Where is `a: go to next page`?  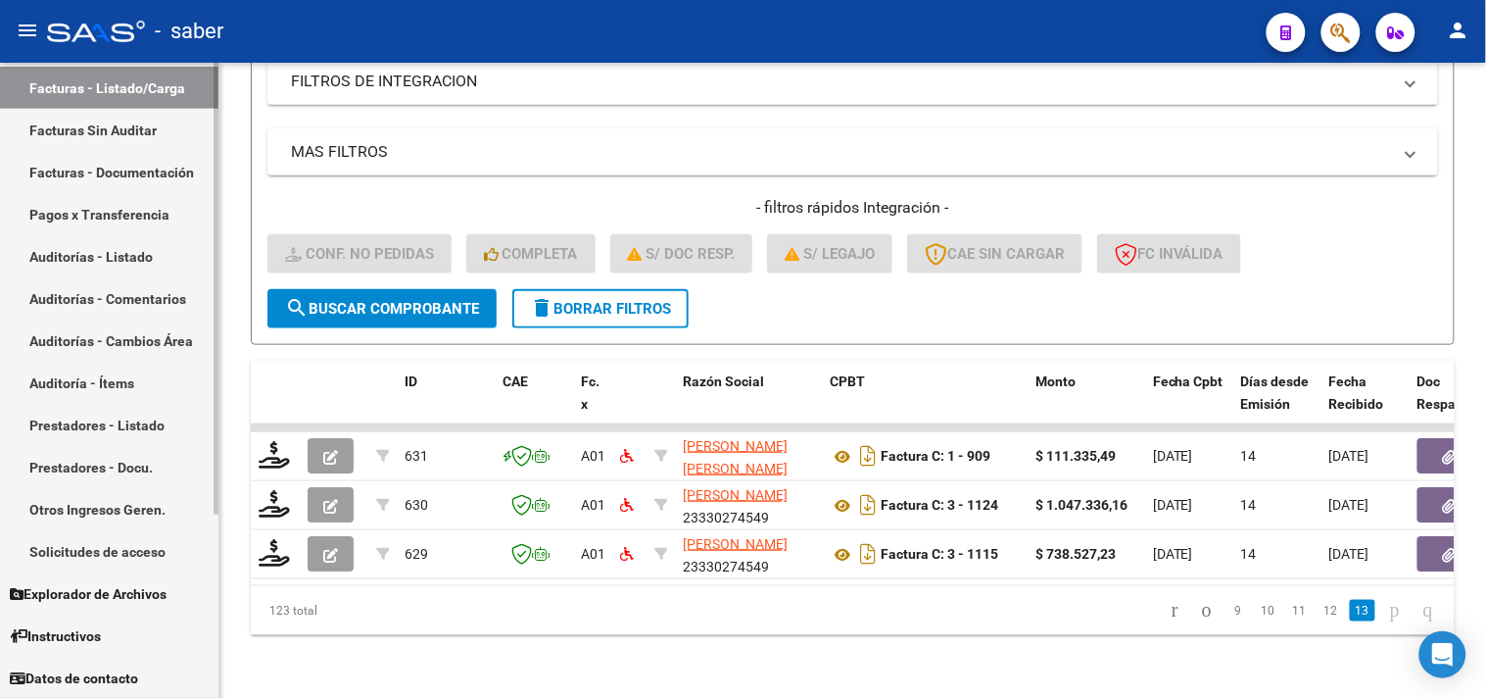
a: go to next page is located at coordinates (1395, 610).